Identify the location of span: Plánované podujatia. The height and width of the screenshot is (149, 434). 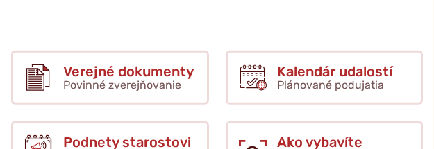
(331, 85).